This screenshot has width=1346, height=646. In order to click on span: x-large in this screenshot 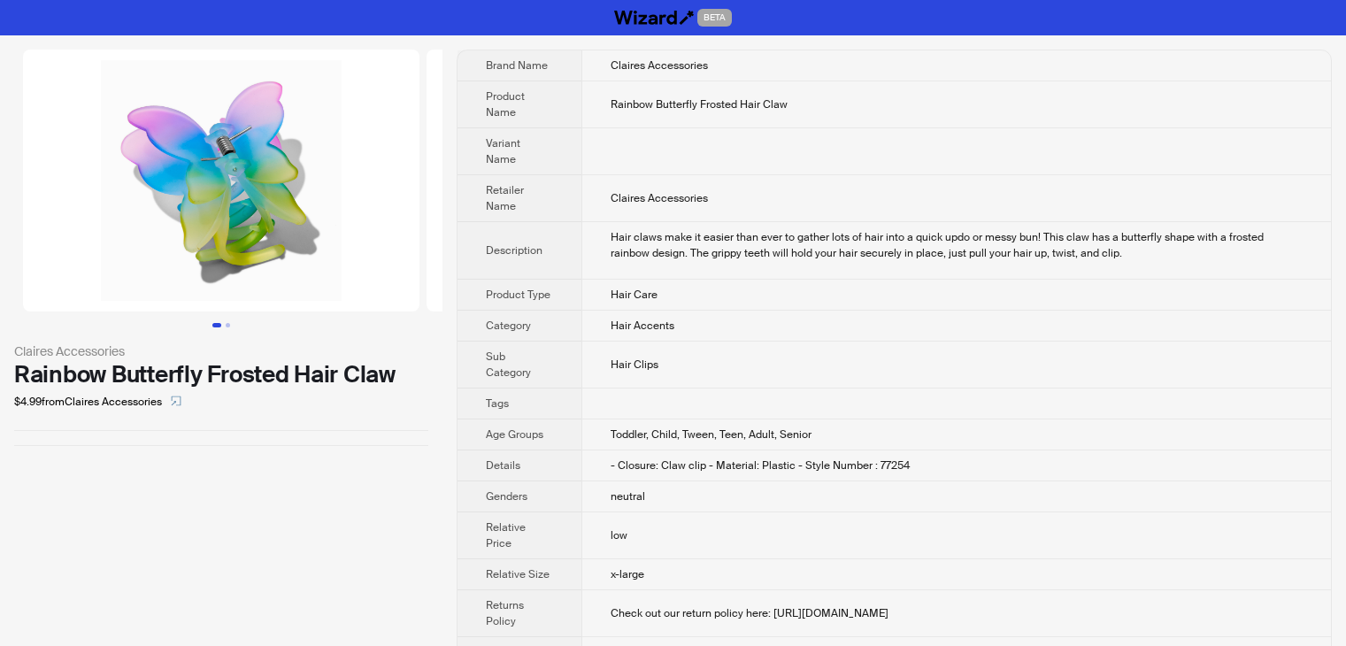, I will do `click(628, 575)`.